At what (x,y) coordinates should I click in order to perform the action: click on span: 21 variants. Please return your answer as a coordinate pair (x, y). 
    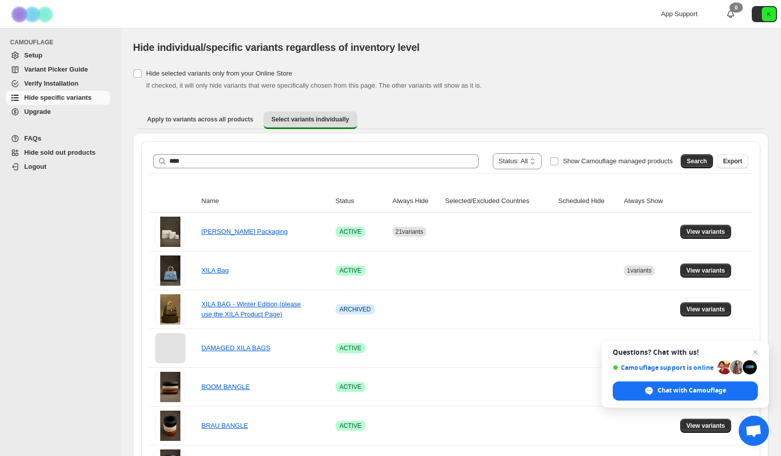
    Looking at the image, I should click on (409, 232).